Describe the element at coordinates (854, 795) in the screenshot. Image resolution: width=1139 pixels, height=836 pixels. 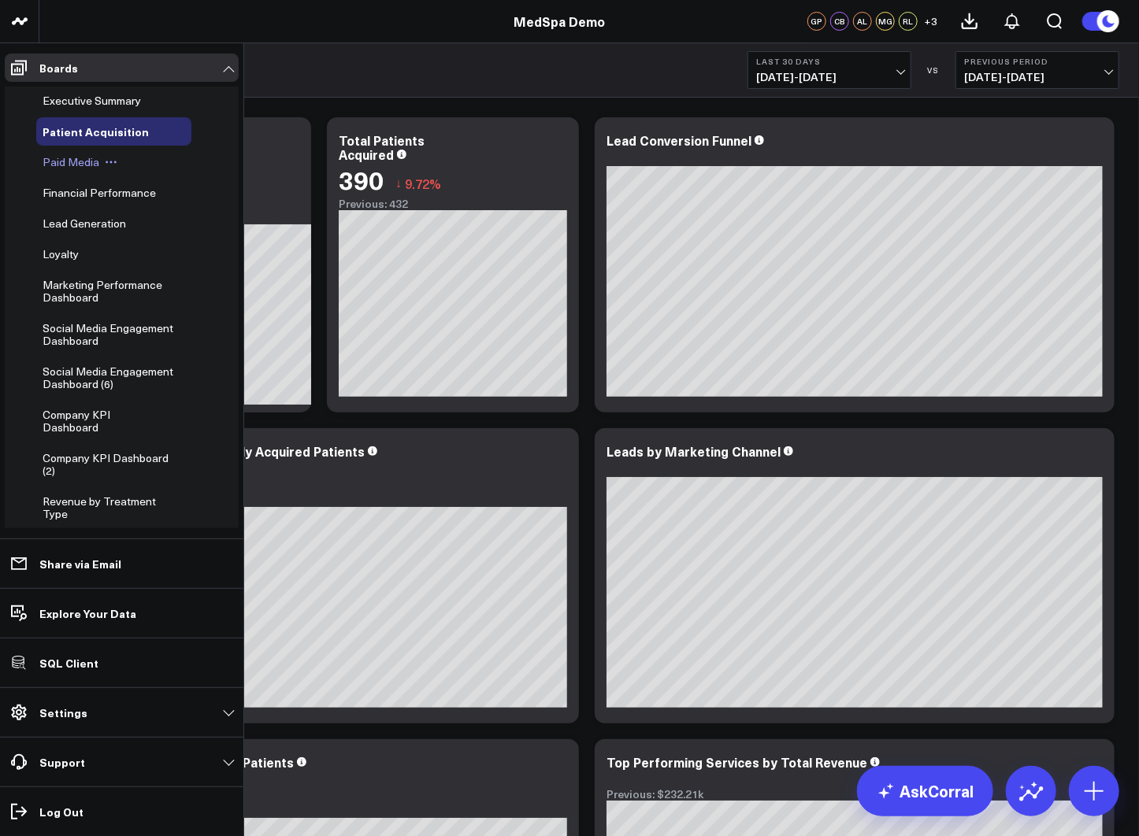
I see `div: Previous: $232.21k` at that location.